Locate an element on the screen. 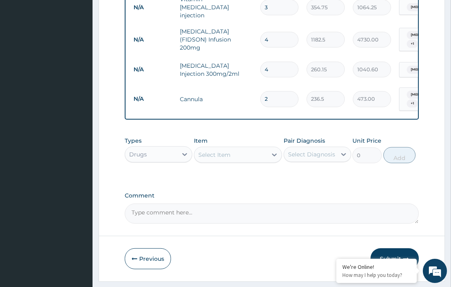 The height and width of the screenshot is (287, 451). td: Cannula is located at coordinates (216, 99).